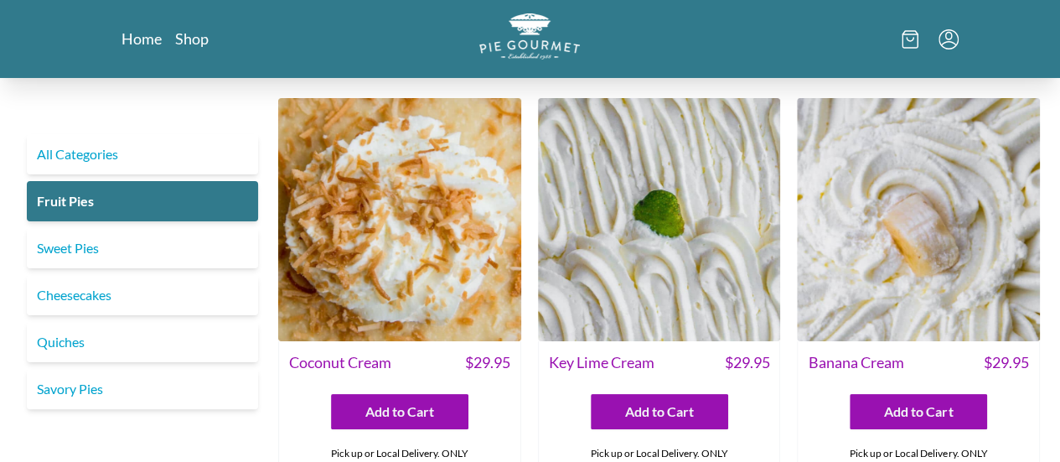 This screenshot has width=1060, height=462. I want to click on a: Home, so click(142, 39).